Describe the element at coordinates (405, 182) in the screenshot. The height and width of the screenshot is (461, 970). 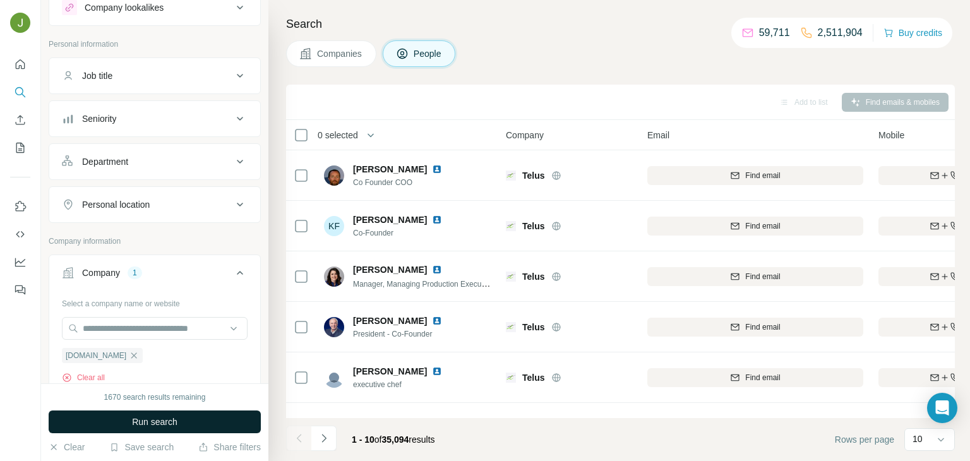
I see `span: Co Founder COO` at that location.